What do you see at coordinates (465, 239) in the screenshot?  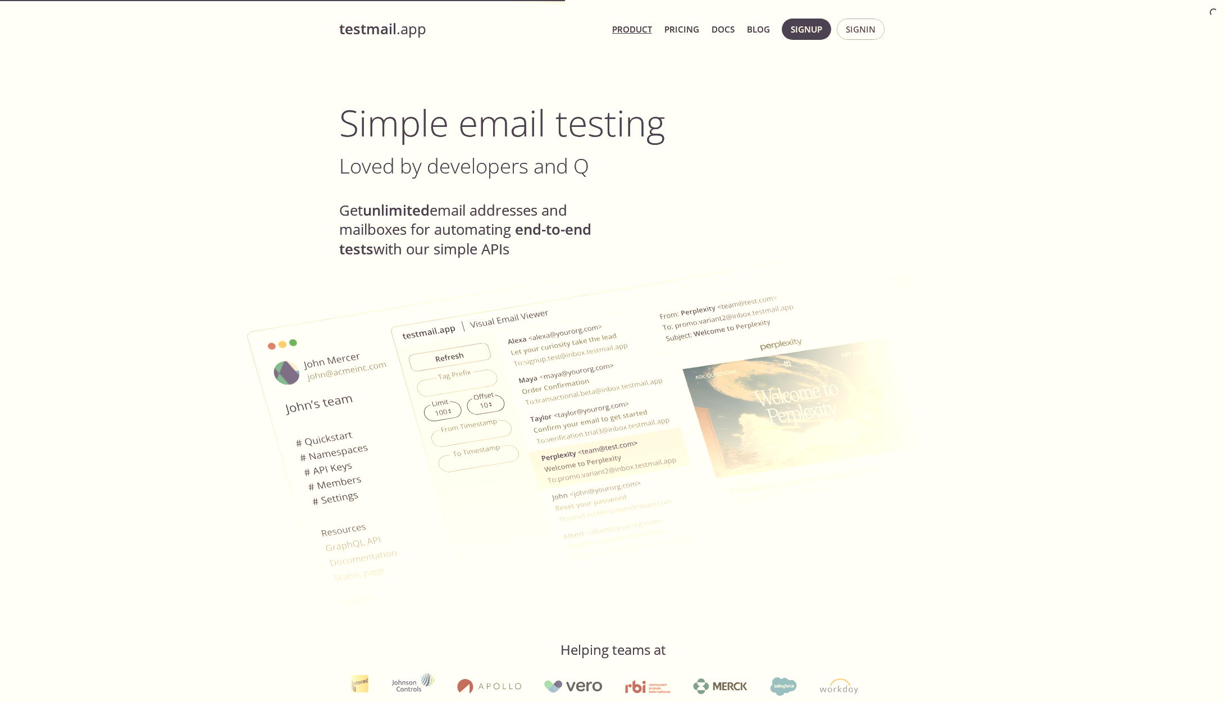 I see `strong: end-to-end tests` at bounding box center [465, 239].